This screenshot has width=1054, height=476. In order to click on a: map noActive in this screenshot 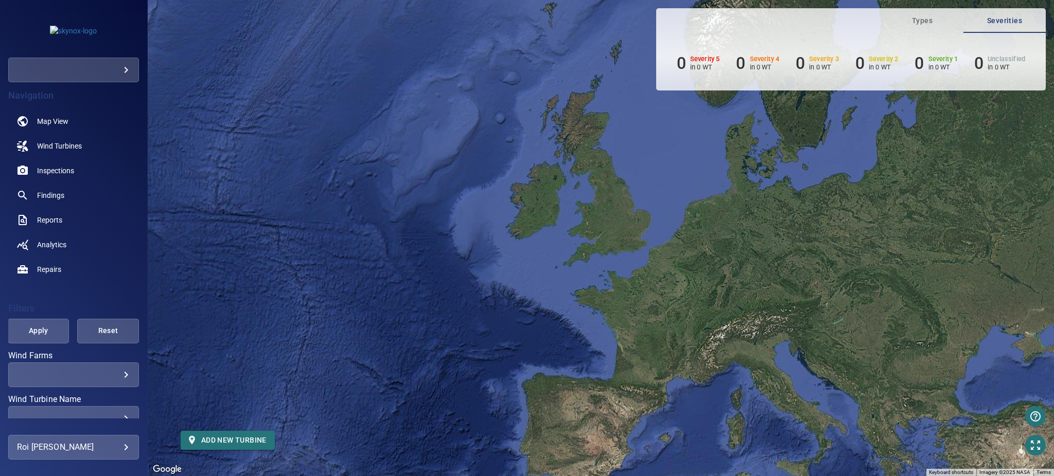, I will do `click(74, 121)`.